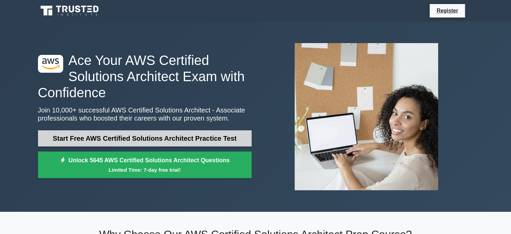 The height and width of the screenshot is (234, 511). What do you see at coordinates (145, 114) in the screenshot?
I see `p: Join 10,000+ successful AWS Certified Solutions Architect - Associate professionals who boosted t...` at bounding box center [145, 114].